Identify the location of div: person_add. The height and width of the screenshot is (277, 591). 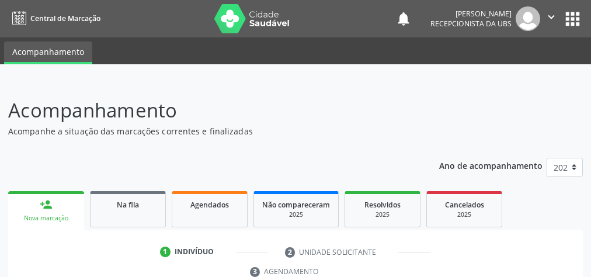
(46, 204).